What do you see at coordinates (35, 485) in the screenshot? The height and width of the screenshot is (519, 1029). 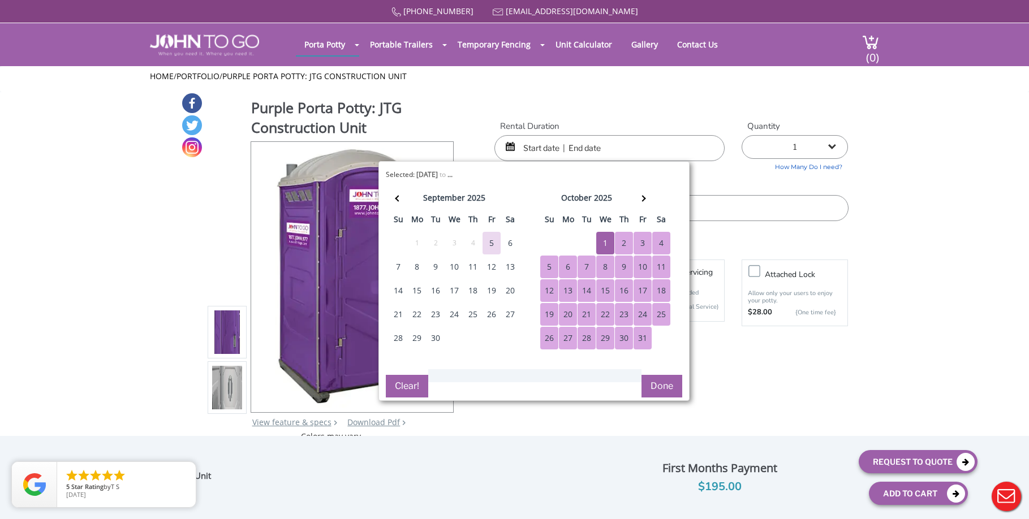 I see `img: Review Rating` at bounding box center [35, 485].